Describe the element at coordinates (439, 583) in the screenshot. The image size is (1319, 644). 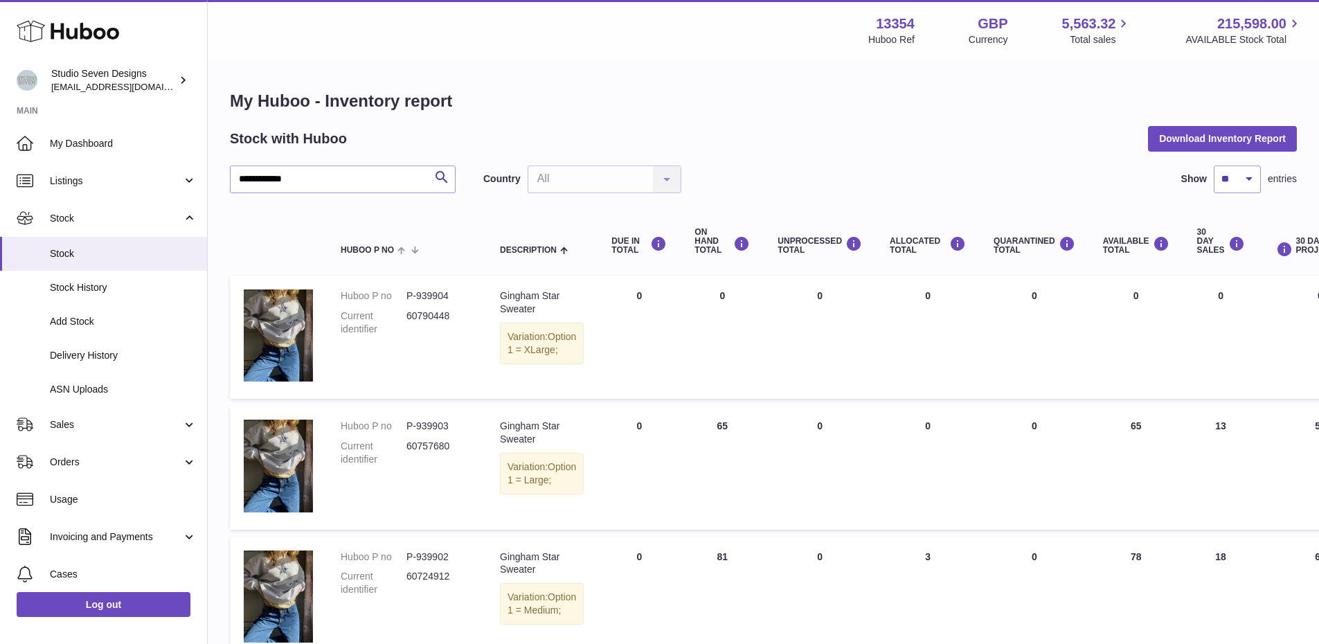
I see `dd: 60724912` at that location.